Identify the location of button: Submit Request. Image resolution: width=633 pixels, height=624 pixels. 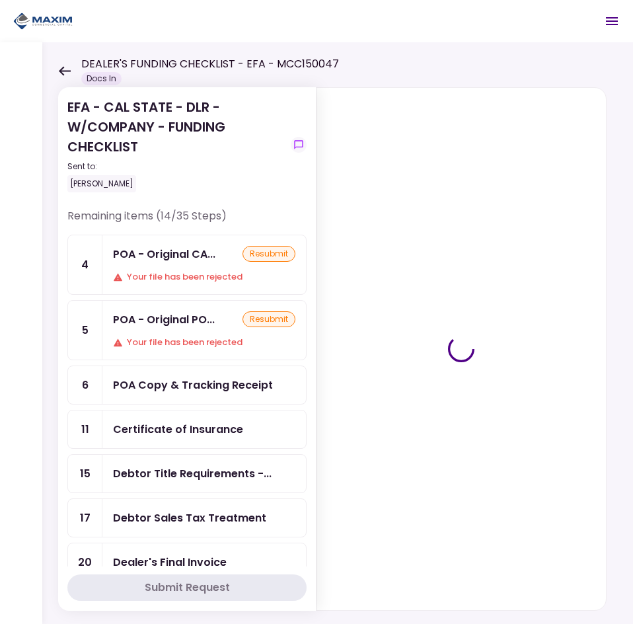
(187, 588).